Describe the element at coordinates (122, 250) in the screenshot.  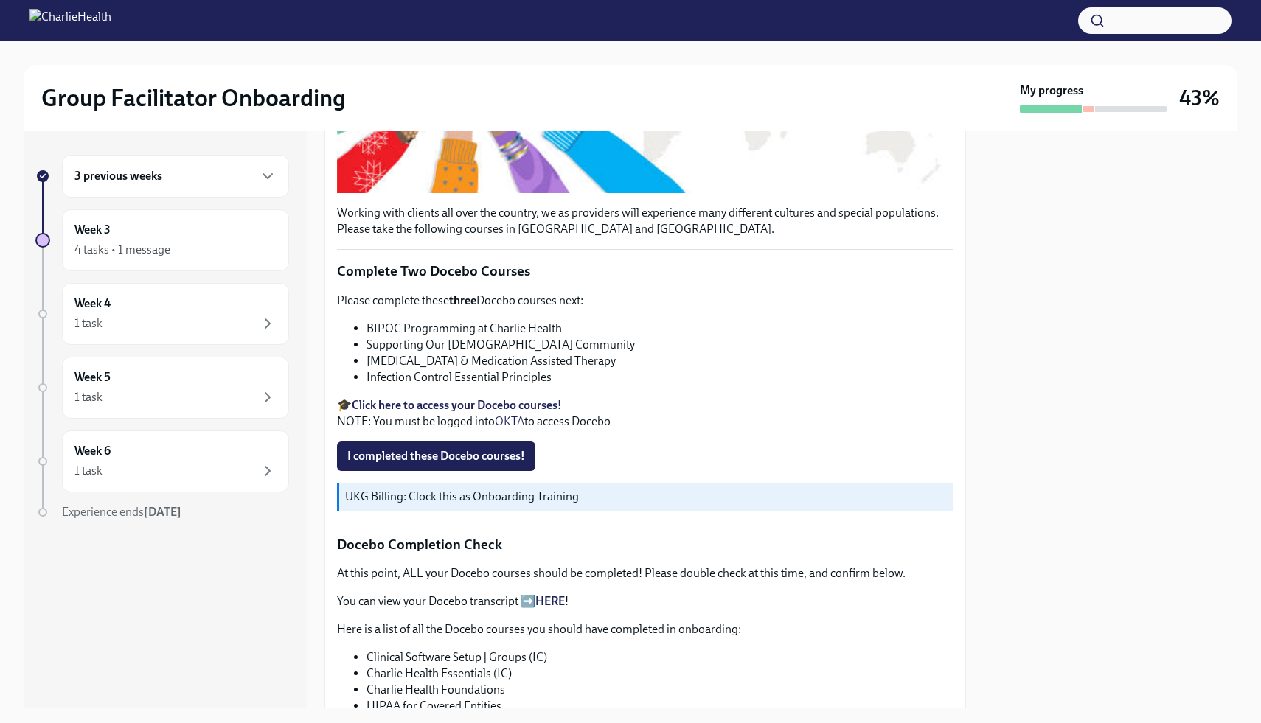
I see `div: 4 tasks • 1 message` at that location.